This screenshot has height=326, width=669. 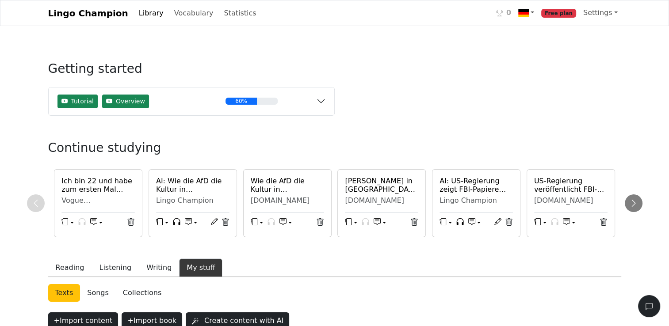 What do you see at coordinates (240, 13) in the screenshot?
I see `a: Statistics` at bounding box center [240, 13].